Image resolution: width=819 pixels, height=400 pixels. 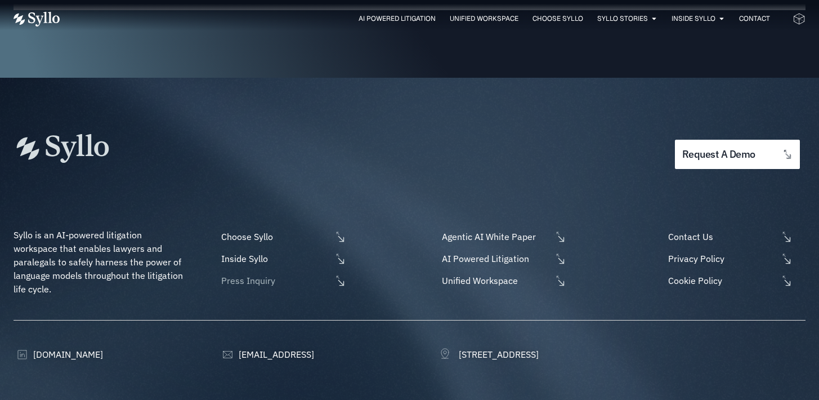 I want to click on div: Menu Toggle, so click(x=426, y=19).